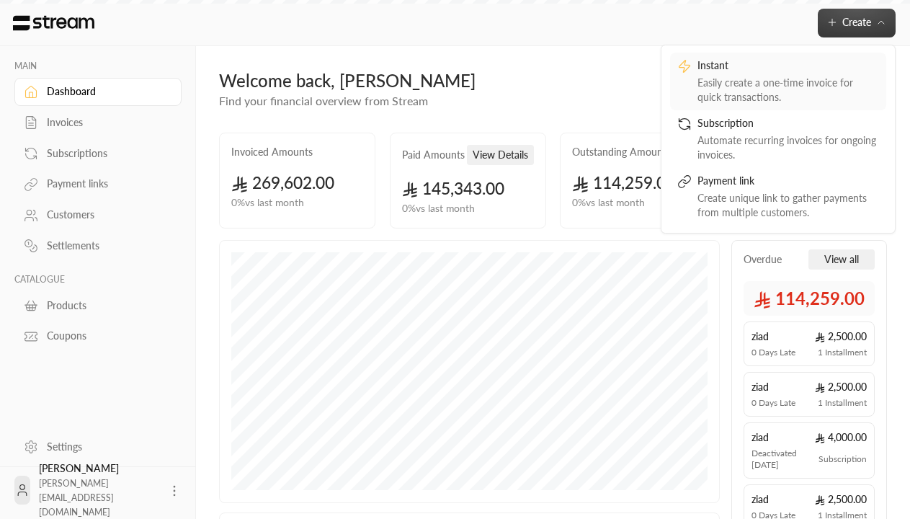 This screenshot has height=519, width=910. What do you see at coordinates (500, 155) in the screenshot?
I see `button: View Details` at bounding box center [500, 155].